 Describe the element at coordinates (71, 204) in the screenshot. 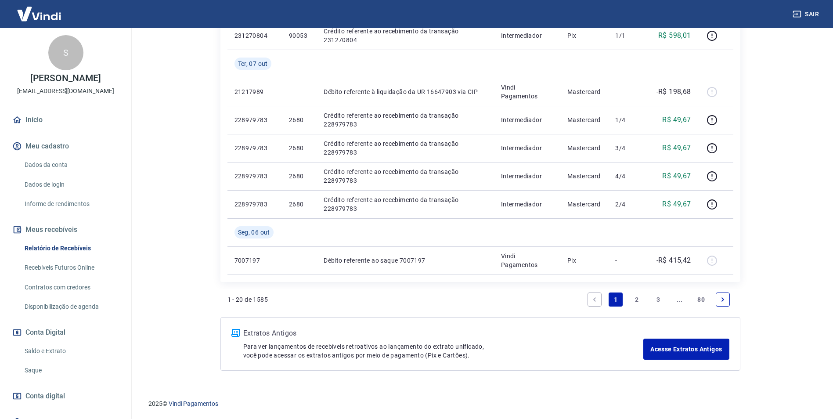

I see `a: Informe de rendimentos` at that location.